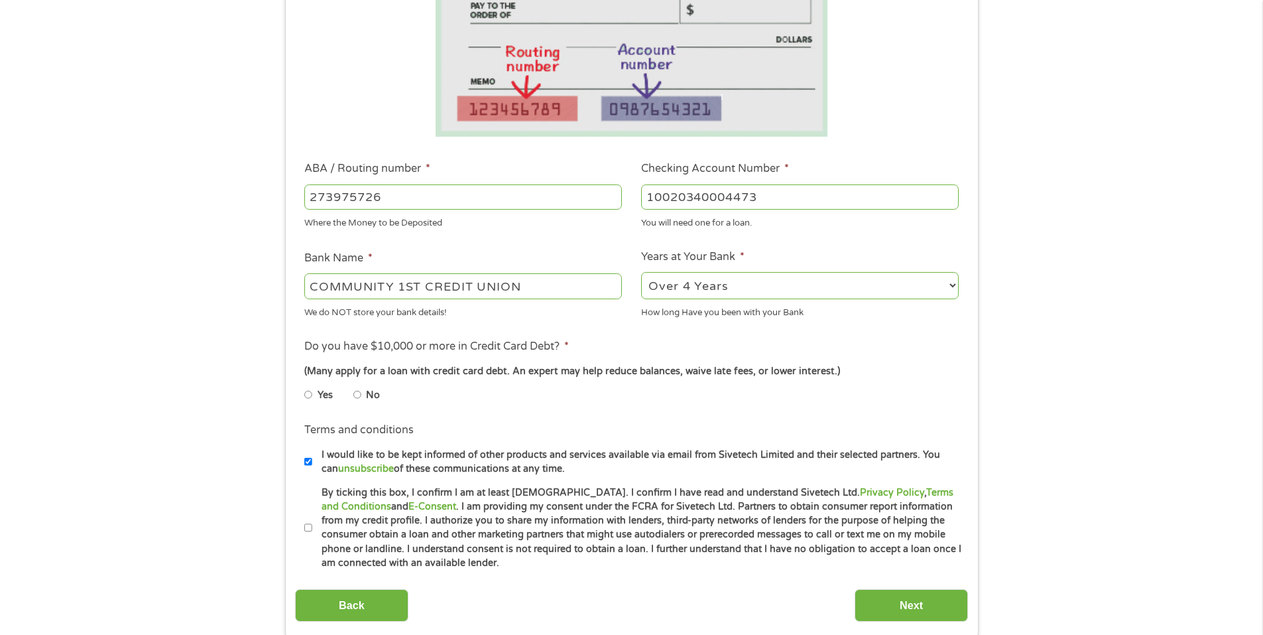 The width and height of the screenshot is (1263, 635). Describe the element at coordinates (373, 395) in the screenshot. I see `label: No` at that location.